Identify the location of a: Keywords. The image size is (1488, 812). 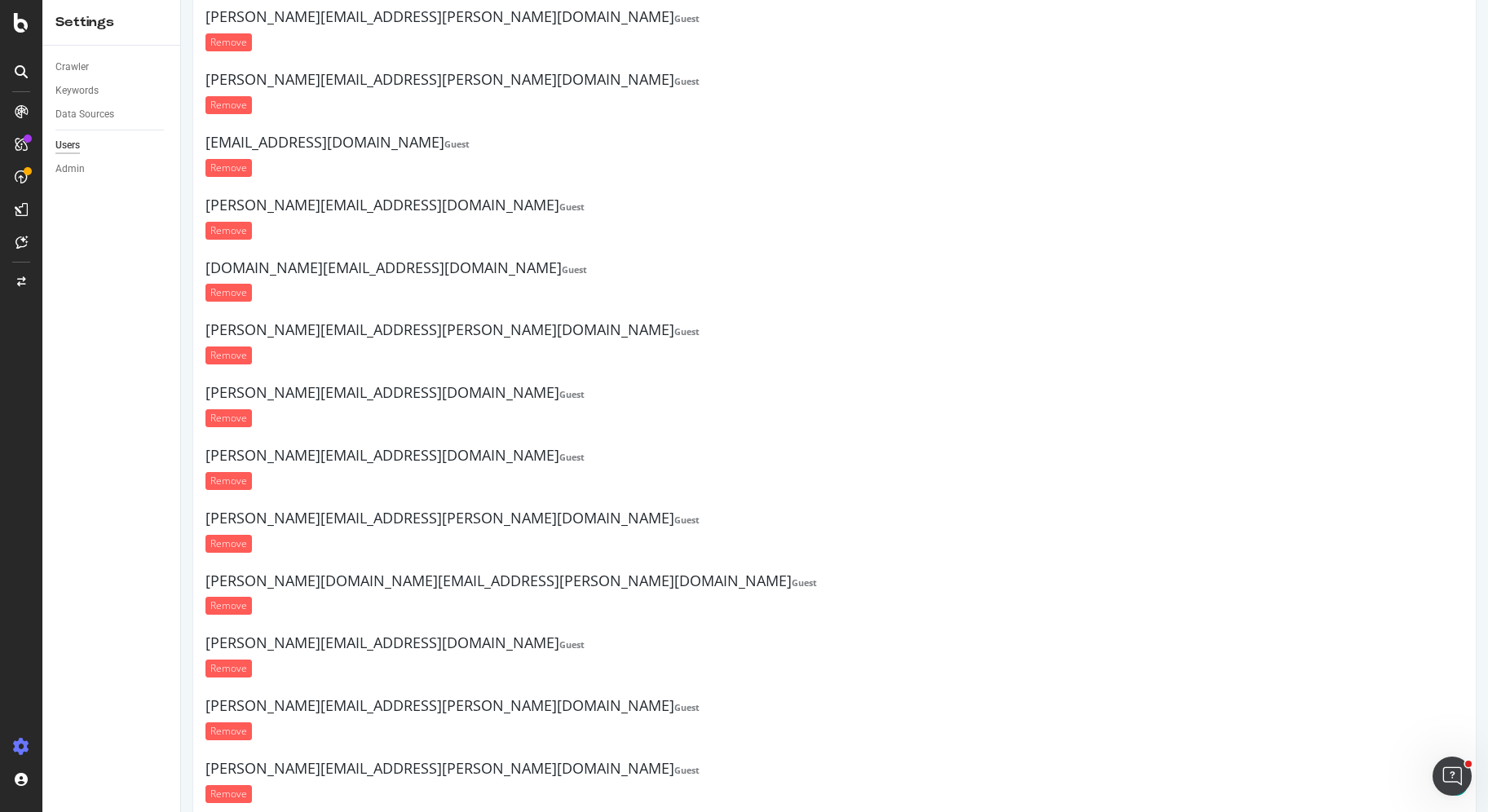
(111, 90).